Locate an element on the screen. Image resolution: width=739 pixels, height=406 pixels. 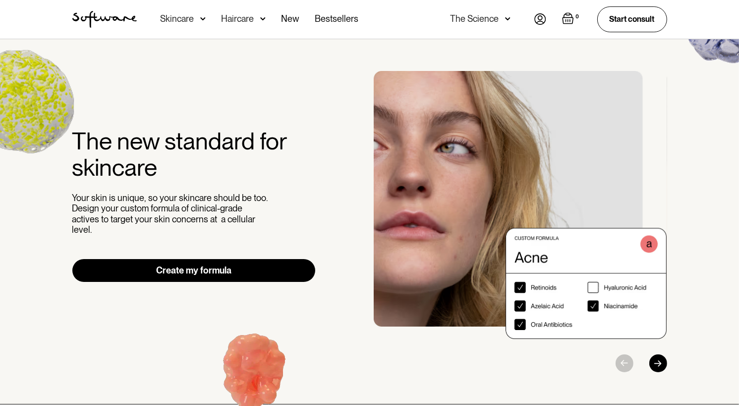
div: 1 / 3 is located at coordinates (521, 205).